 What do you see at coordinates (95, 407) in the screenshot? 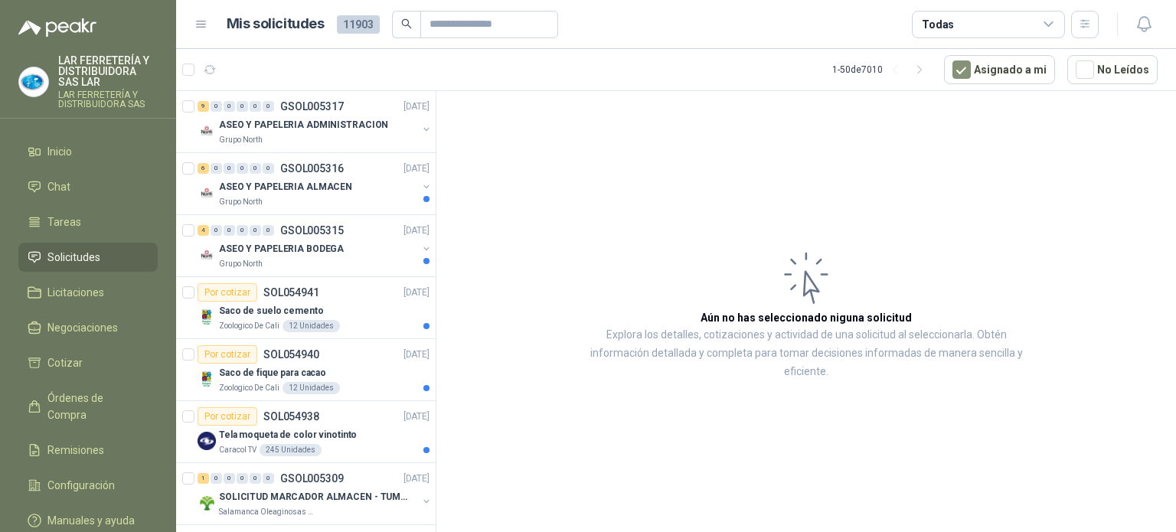
I see `span: Órdenes de Compra` at bounding box center [95, 407].